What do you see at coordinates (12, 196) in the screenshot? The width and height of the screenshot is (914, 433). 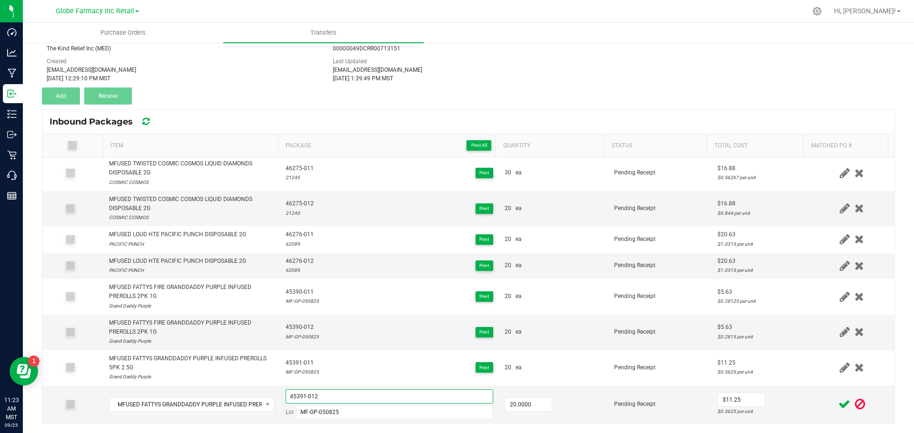 I see `inline-svg: Reports` at bounding box center [12, 196].